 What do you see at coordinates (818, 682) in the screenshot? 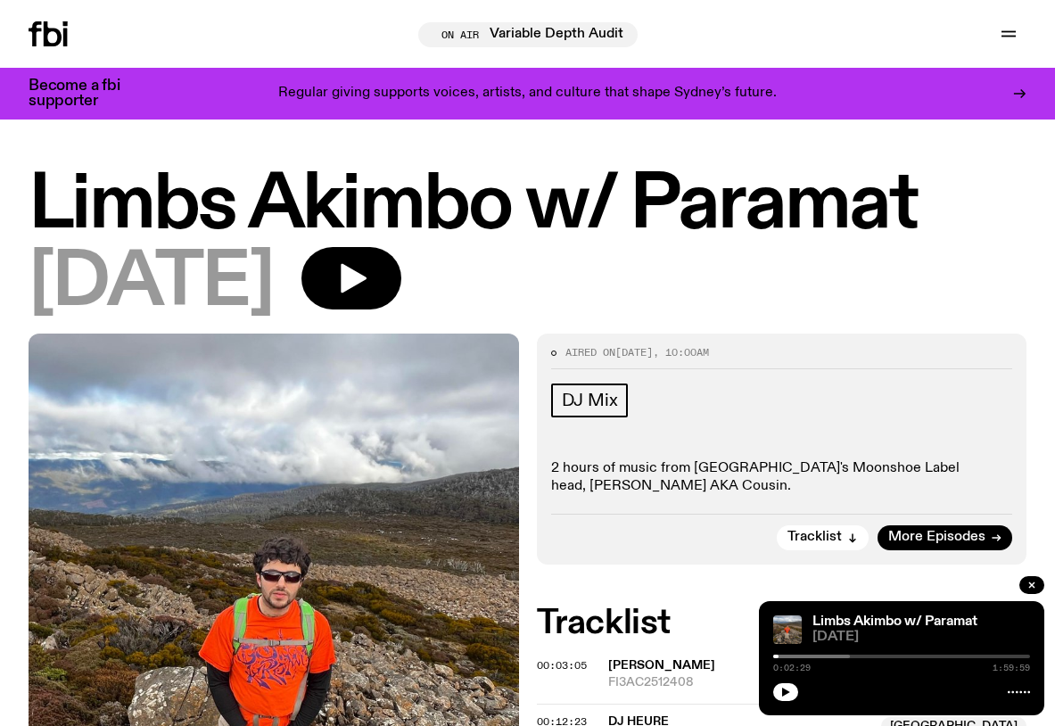
I see `span: FI3AC2512408` at bounding box center [818, 682].